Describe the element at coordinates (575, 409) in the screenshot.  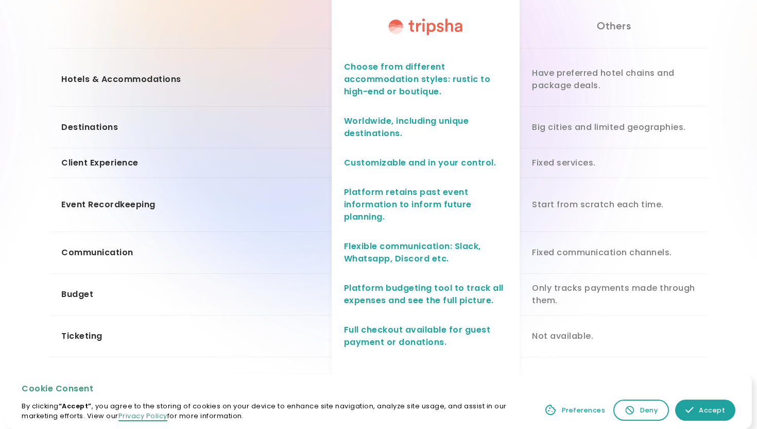
I see `a: Preferences` at that location.